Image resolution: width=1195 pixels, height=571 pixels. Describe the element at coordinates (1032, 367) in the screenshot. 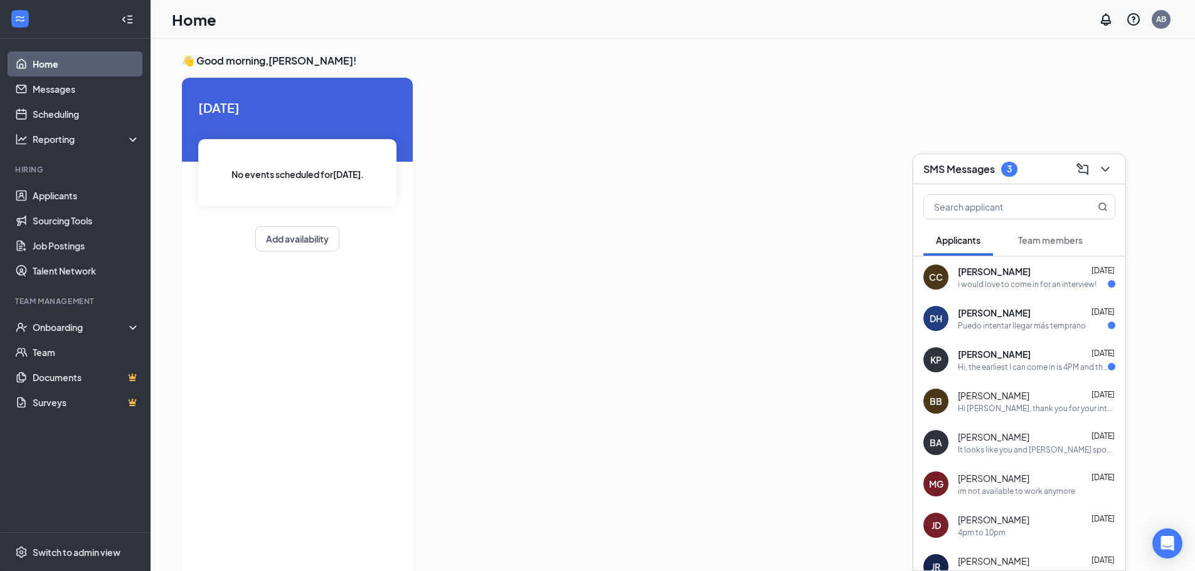

I see `div: Hi, the earliest I can come in is 4PM and the latest is 10PM` at that location.